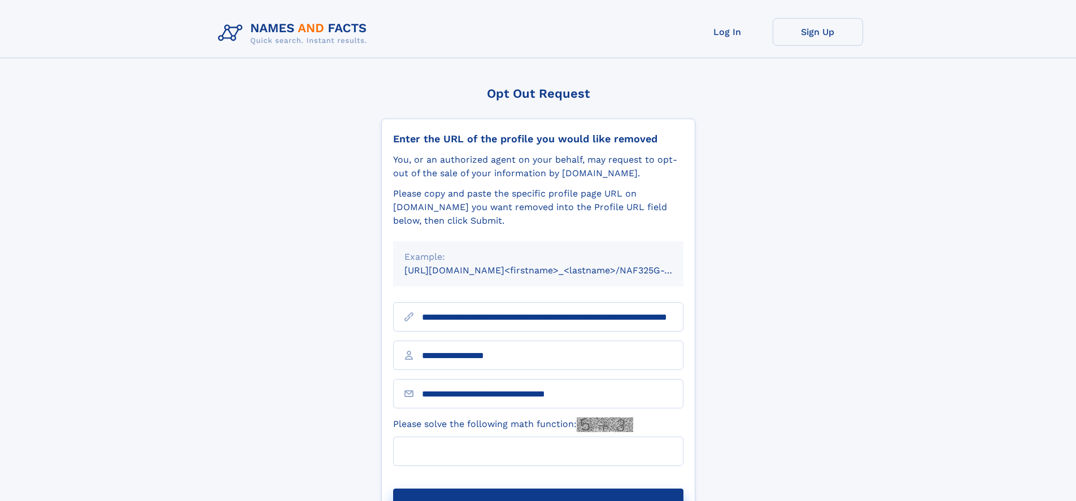 This screenshot has height=501, width=1076. Describe the element at coordinates (513, 425) in the screenshot. I see `label: Please solve the following math function:` at that location.